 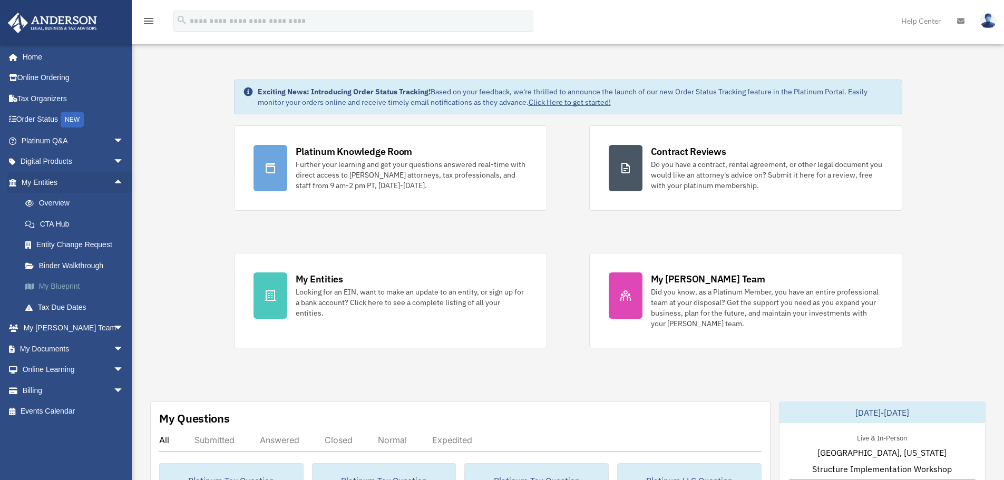 What do you see at coordinates (73, 120) in the screenshot?
I see `a: Order StatusNEW` at bounding box center [73, 120].